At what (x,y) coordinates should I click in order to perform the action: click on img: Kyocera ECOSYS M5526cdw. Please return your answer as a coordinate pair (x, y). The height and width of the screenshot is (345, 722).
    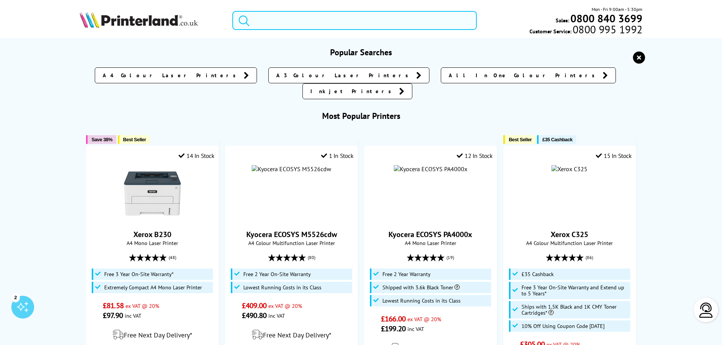
    Looking at the image, I should click on (291, 169).